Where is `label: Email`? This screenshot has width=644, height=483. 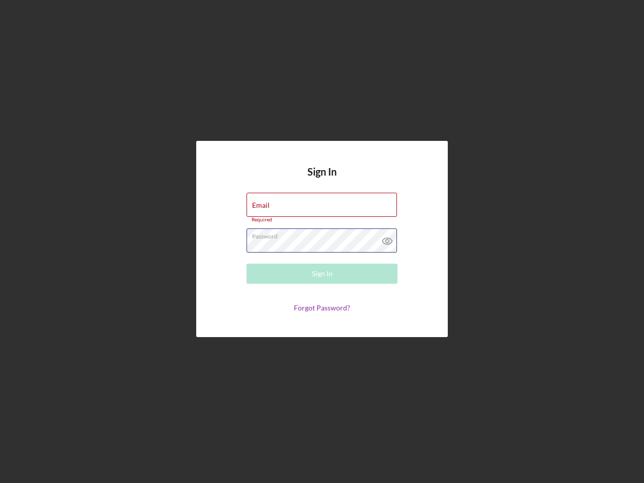 label: Email is located at coordinates (261, 205).